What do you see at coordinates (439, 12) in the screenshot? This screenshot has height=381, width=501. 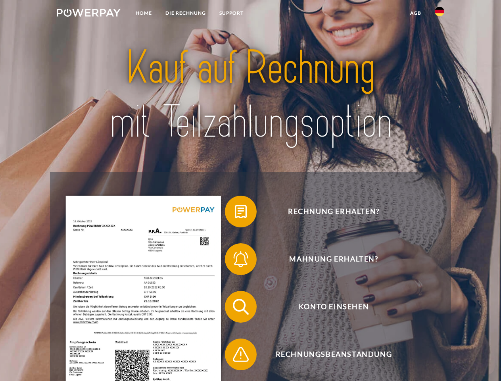 I see `img: de` at bounding box center [439, 12].